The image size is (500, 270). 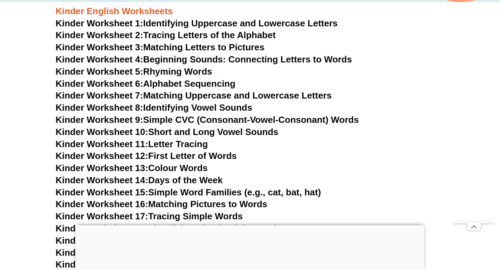 I want to click on span: Kinder Worksheet 20:, so click(x=102, y=253).